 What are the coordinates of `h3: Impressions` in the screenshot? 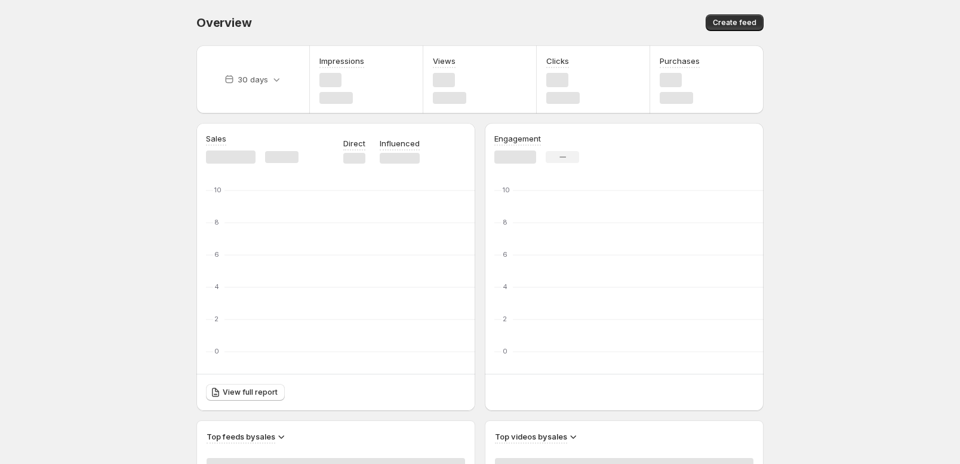 It's located at (341, 61).